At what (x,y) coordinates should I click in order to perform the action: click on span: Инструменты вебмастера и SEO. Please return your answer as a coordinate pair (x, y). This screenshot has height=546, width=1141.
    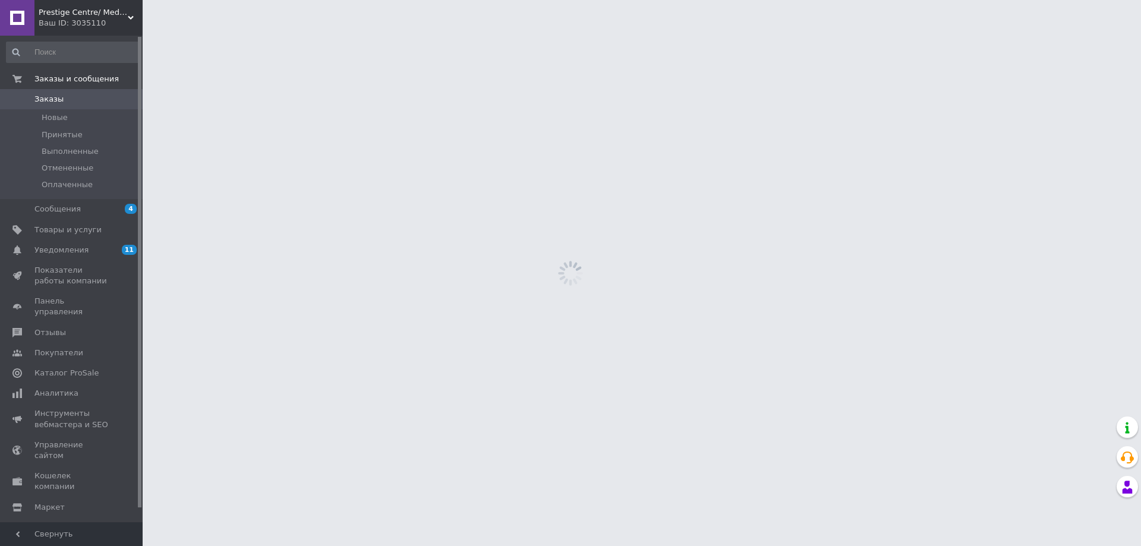
    Looking at the image, I should click on (72, 419).